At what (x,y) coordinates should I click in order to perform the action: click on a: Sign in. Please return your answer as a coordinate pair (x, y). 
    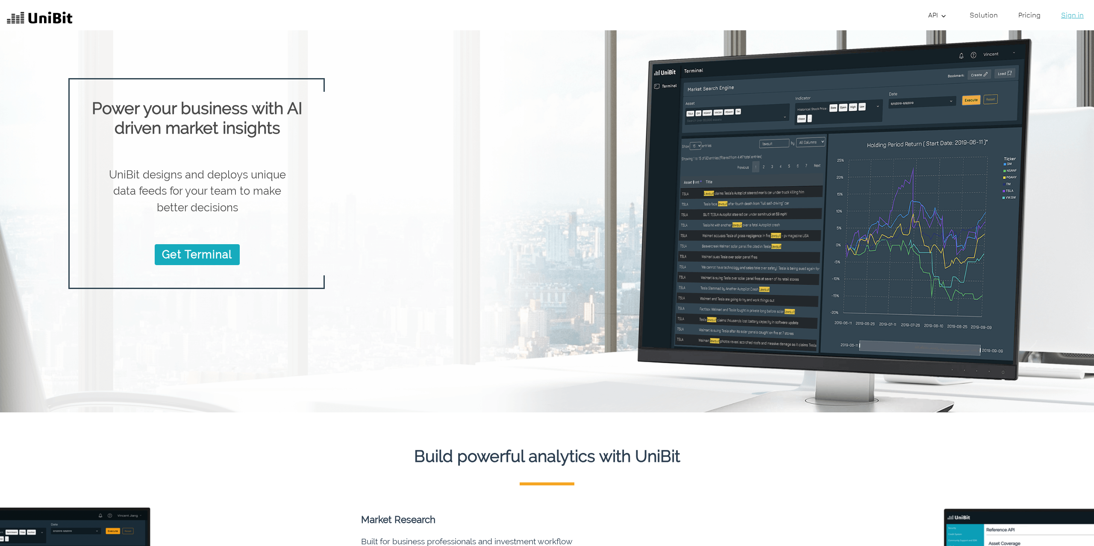
    Looking at the image, I should click on (1072, 15).